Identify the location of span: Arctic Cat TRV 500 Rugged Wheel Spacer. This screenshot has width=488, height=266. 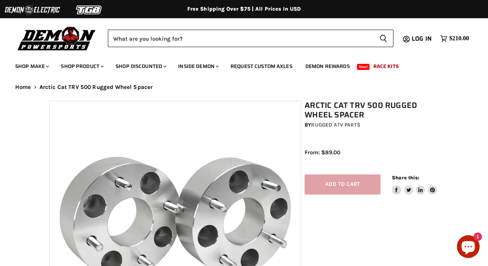
(96, 87).